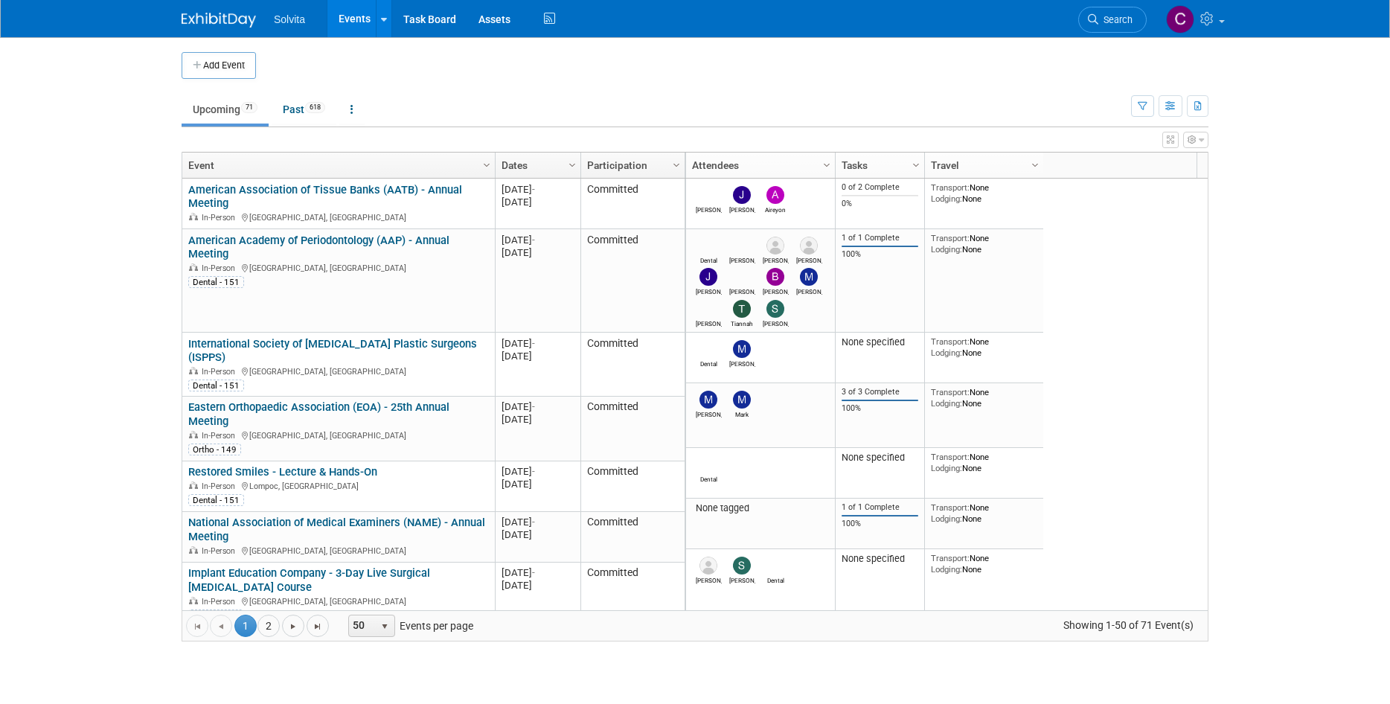 The height and width of the screenshot is (704, 1390). What do you see at coordinates (536, 165) in the screenshot?
I see `a: Dates` at bounding box center [536, 165].